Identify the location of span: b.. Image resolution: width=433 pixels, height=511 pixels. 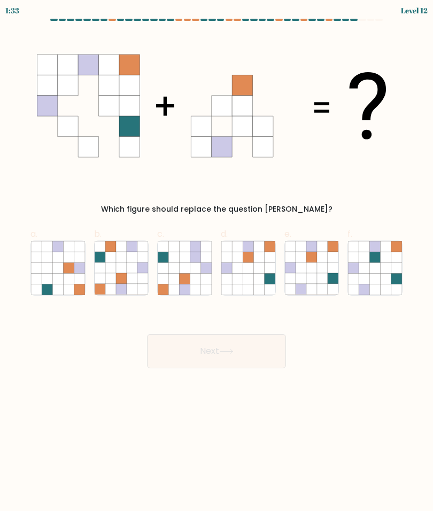
(98, 234).